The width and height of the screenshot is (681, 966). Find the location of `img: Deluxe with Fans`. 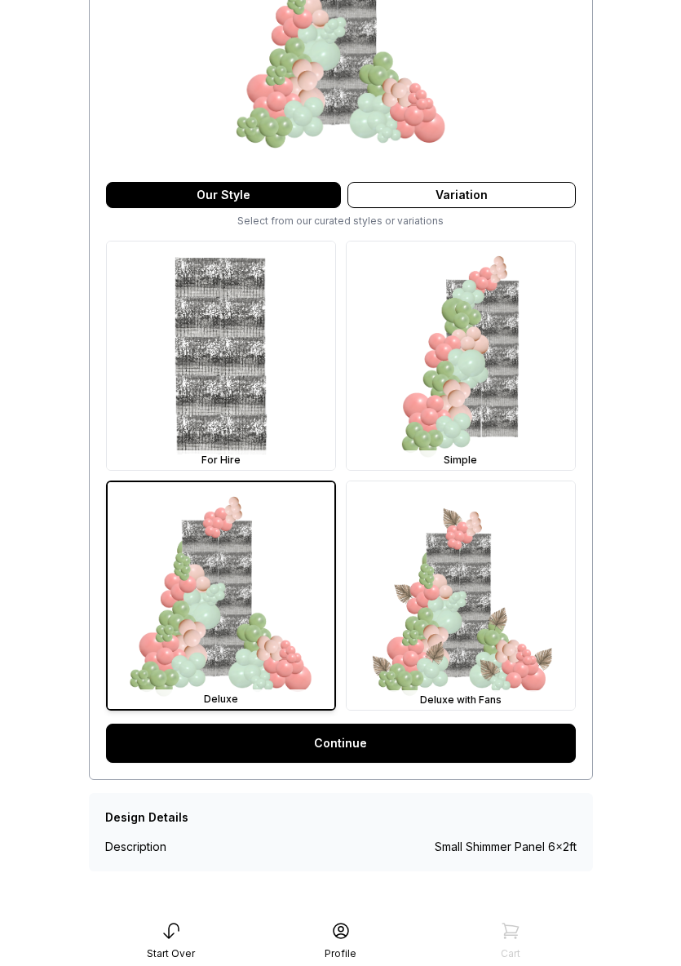

img: Deluxe with Fans is located at coordinates (461, 596).